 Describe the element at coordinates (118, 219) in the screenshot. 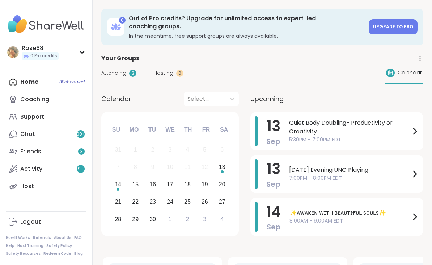

I see `div: 28` at that location.